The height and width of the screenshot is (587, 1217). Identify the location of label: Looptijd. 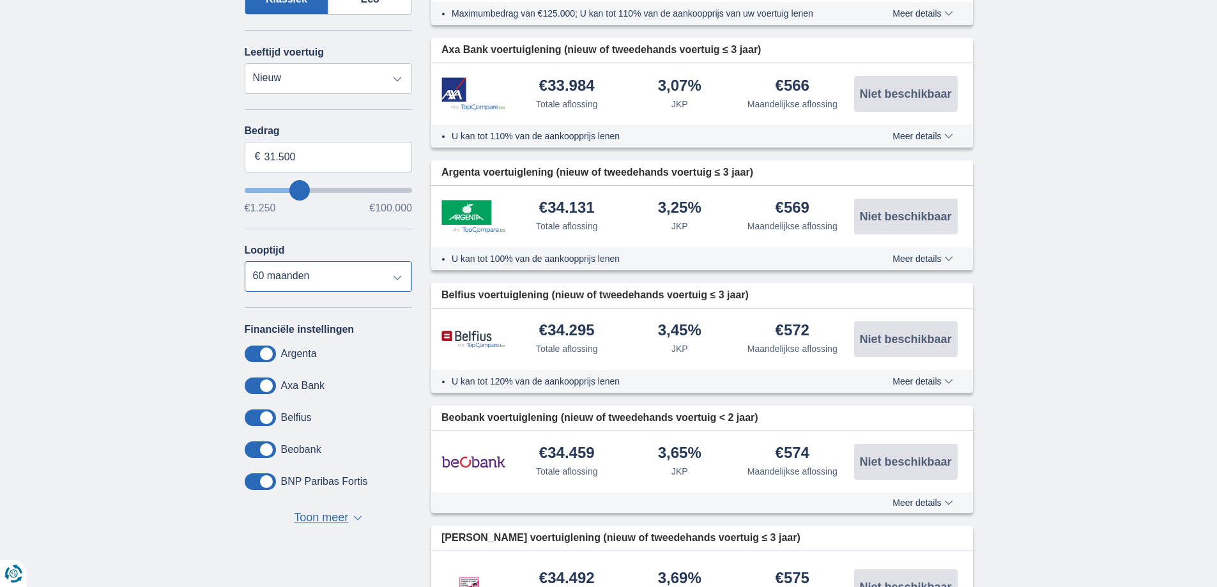
(264, 250).